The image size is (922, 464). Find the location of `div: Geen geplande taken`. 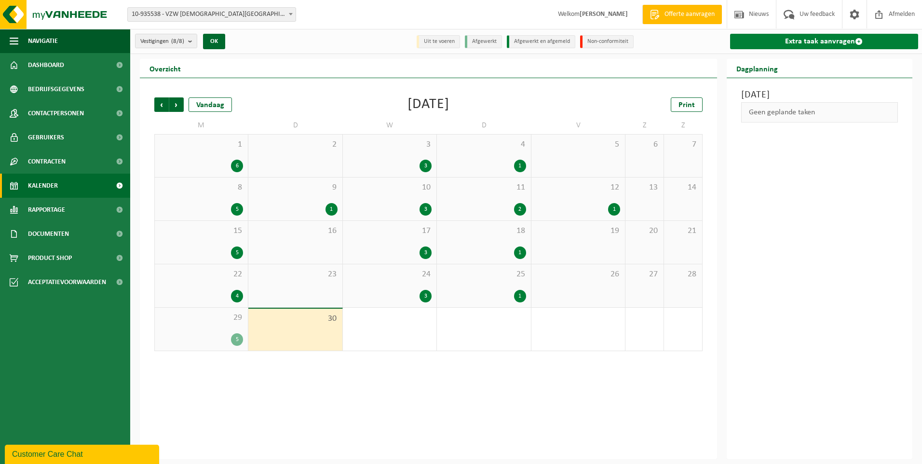

div: Geen geplande taken is located at coordinates (820, 112).